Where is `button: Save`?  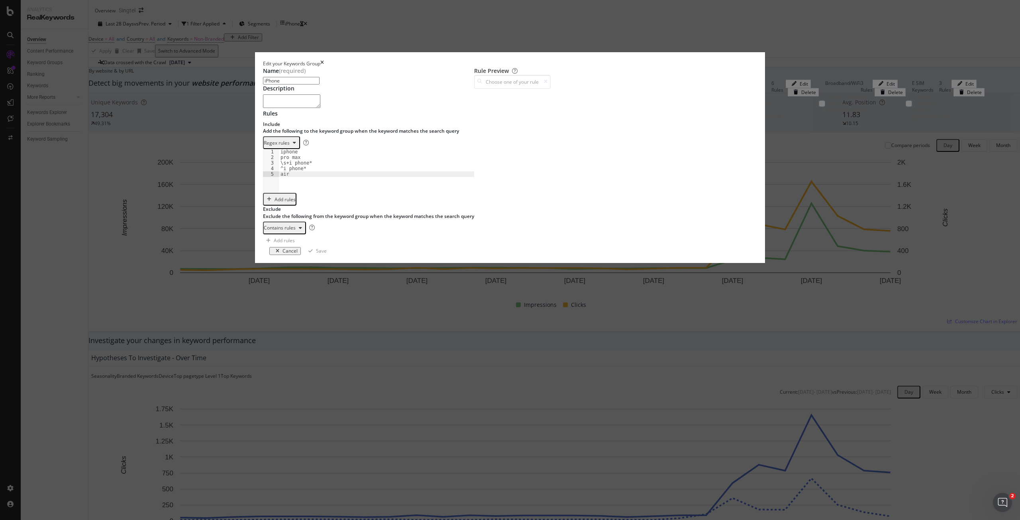 button: Save is located at coordinates (316, 251).